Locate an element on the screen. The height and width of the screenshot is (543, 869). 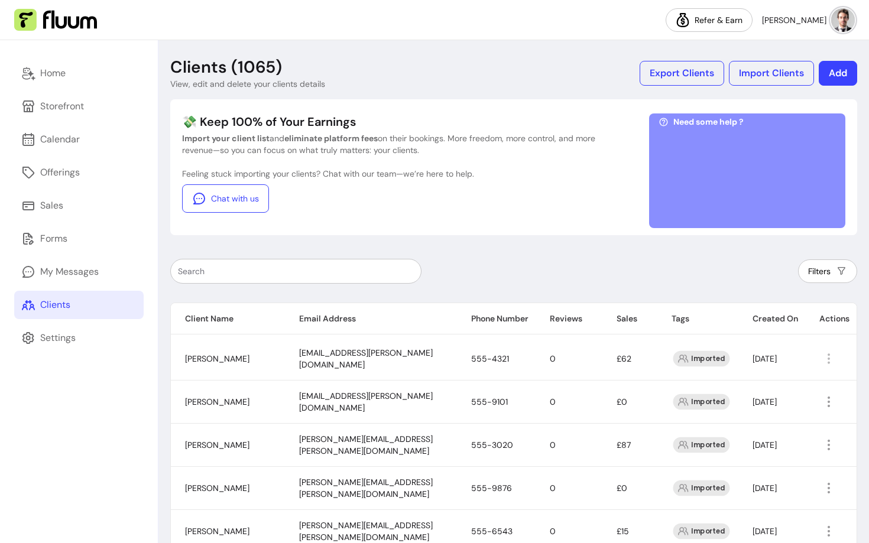
button: Export Clients is located at coordinates (682, 73).